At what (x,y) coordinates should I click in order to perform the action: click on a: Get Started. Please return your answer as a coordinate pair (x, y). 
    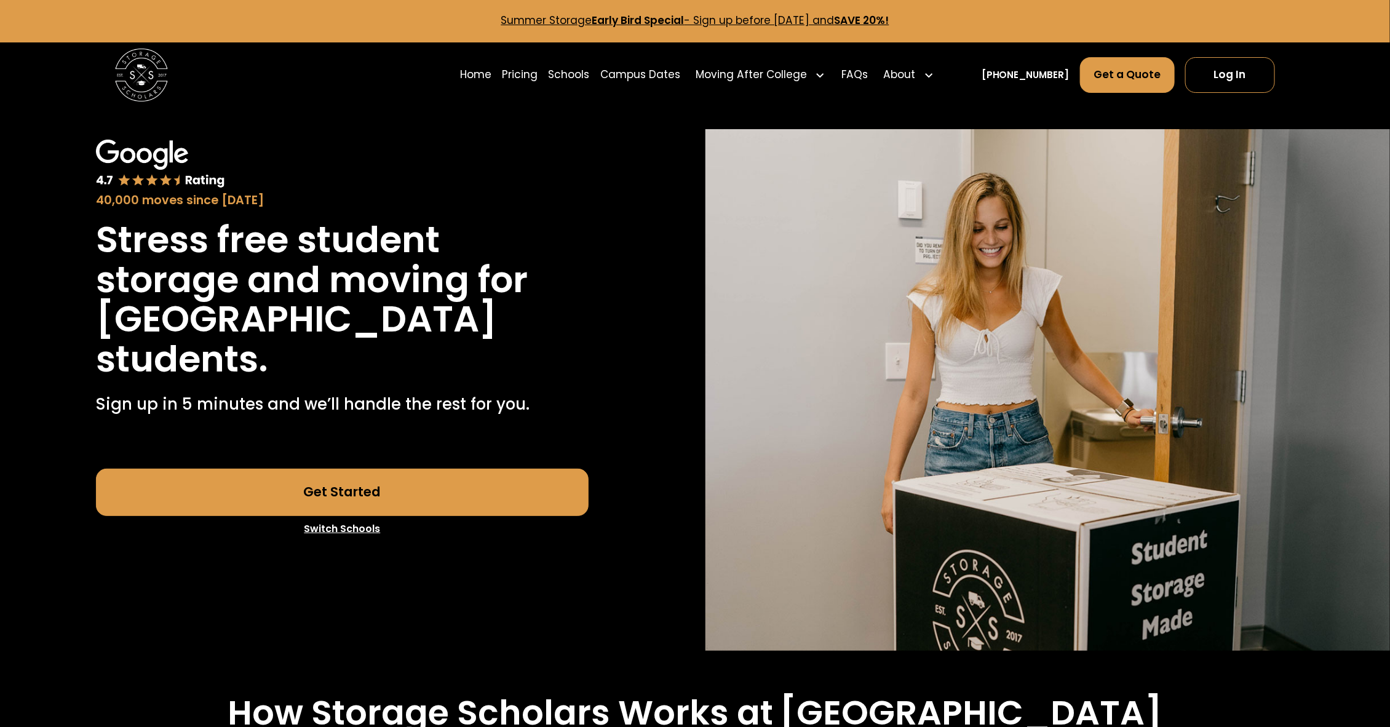
    Looking at the image, I should click on (342, 492).